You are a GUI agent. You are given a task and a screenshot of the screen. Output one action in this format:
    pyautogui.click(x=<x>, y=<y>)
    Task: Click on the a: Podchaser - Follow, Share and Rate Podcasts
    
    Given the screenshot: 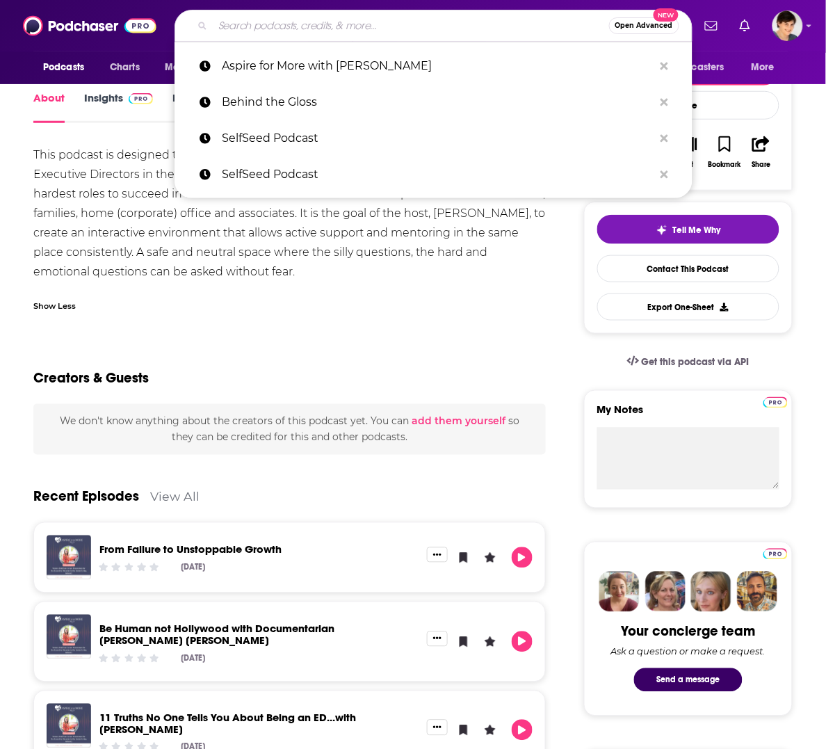 What is the action you would take?
    pyautogui.click(x=90, y=26)
    